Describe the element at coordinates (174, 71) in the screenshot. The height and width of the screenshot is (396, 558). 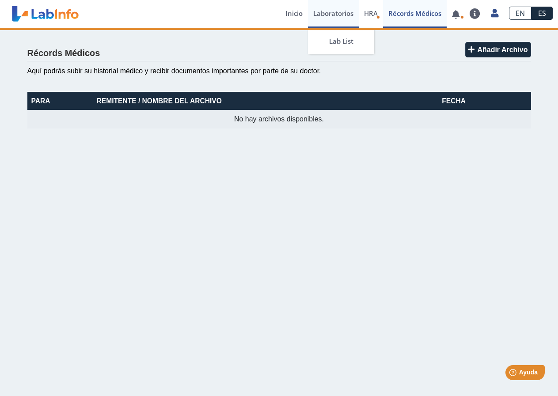
I see `span: Aquí podrás subir su historial médico y recibir documentos importantes por parte de su doctor.` at that location.